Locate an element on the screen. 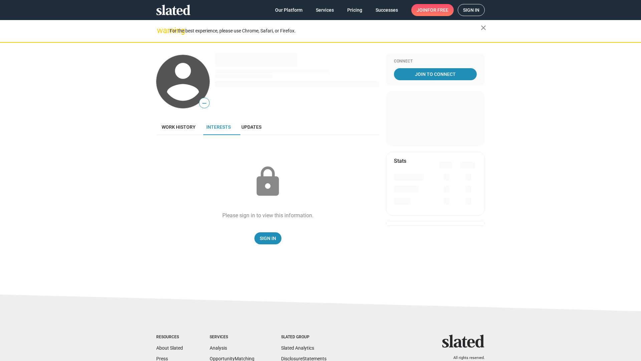 The height and width of the screenshot is (361, 641). div: For the best experience, please use Chrome, Safari, or Firefox. is located at coordinates (325, 31).